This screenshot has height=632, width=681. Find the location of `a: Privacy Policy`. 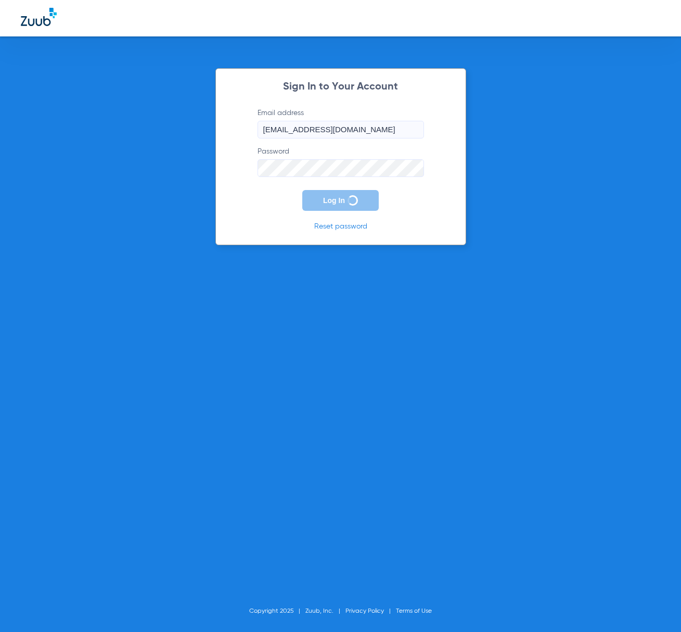

a: Privacy Policy is located at coordinates (365, 611).